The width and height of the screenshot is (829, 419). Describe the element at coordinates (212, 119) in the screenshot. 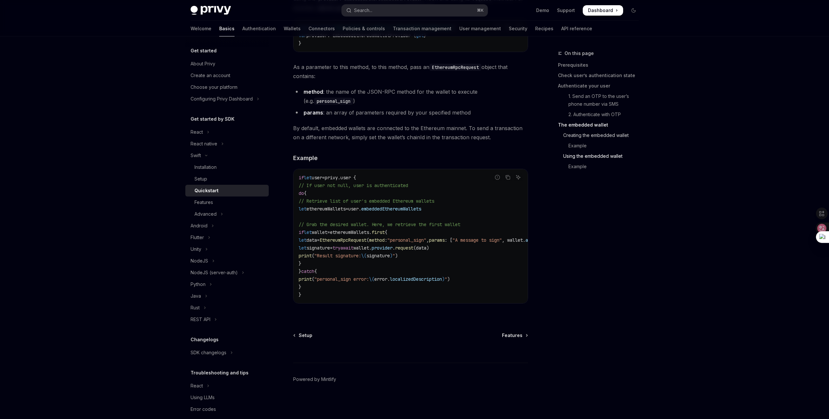

I see `h5: Get started by SDK` at that location.